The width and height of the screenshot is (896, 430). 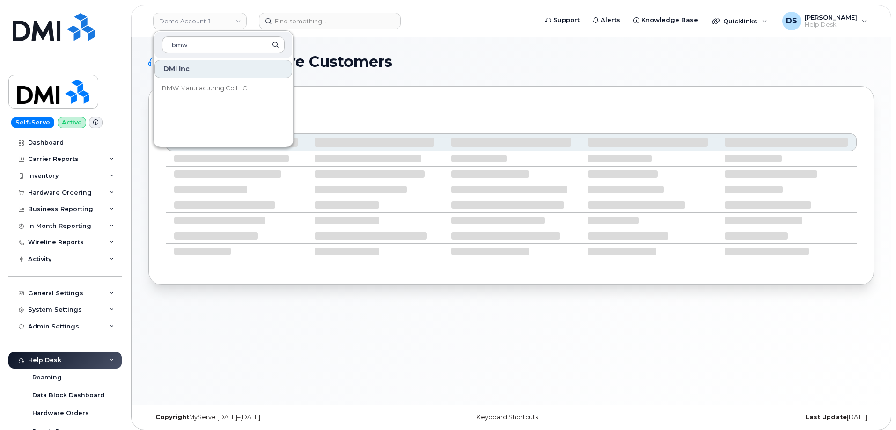 I want to click on input: Search, so click(x=223, y=45).